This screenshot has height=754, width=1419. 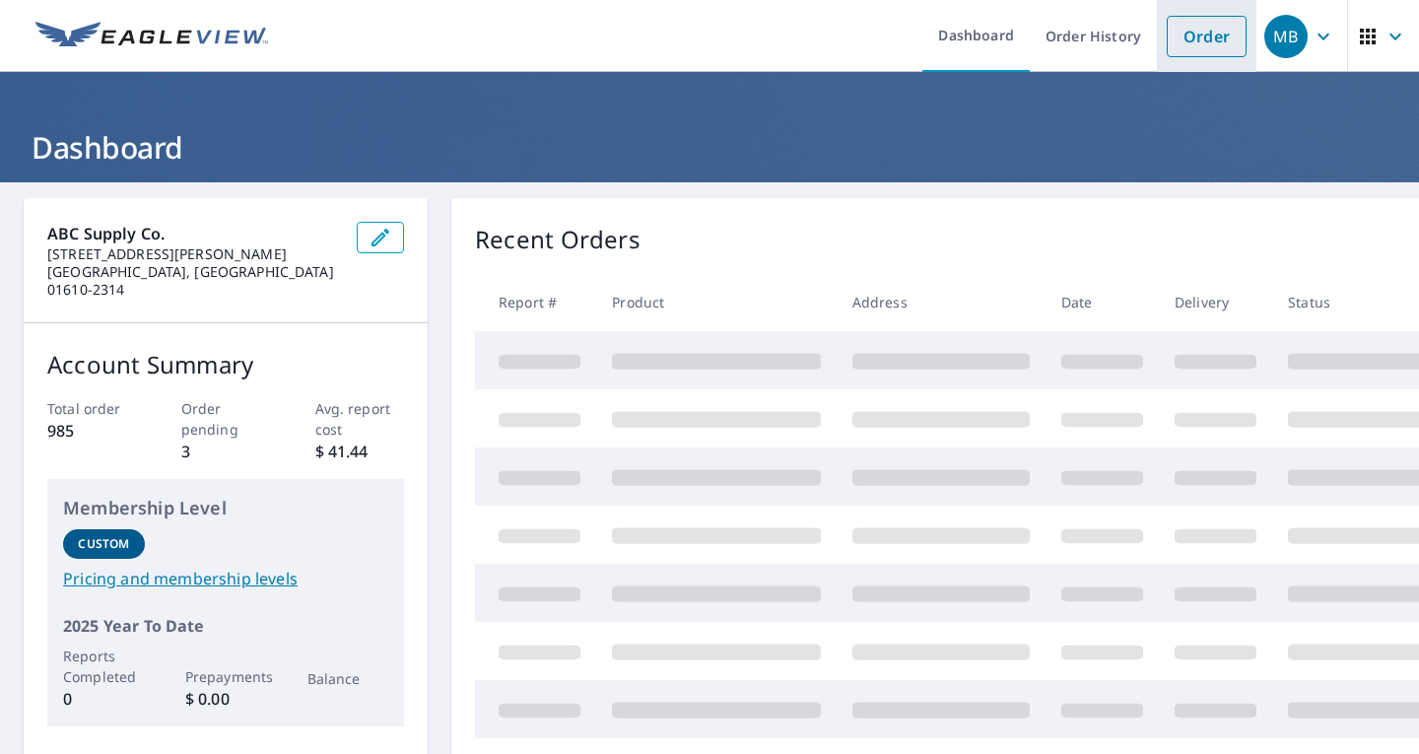 I want to click on a: Order, so click(x=1206, y=36).